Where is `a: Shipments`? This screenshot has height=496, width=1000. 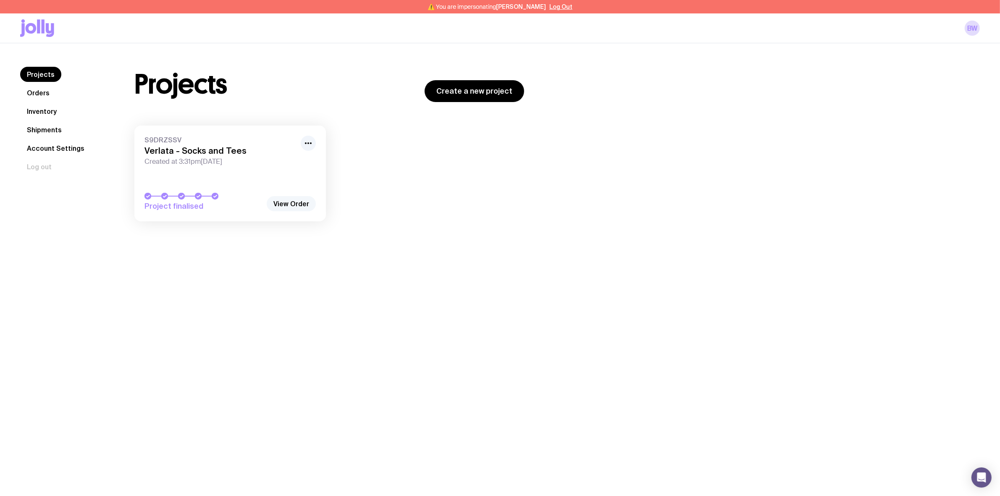
a: Shipments is located at coordinates (44, 130).